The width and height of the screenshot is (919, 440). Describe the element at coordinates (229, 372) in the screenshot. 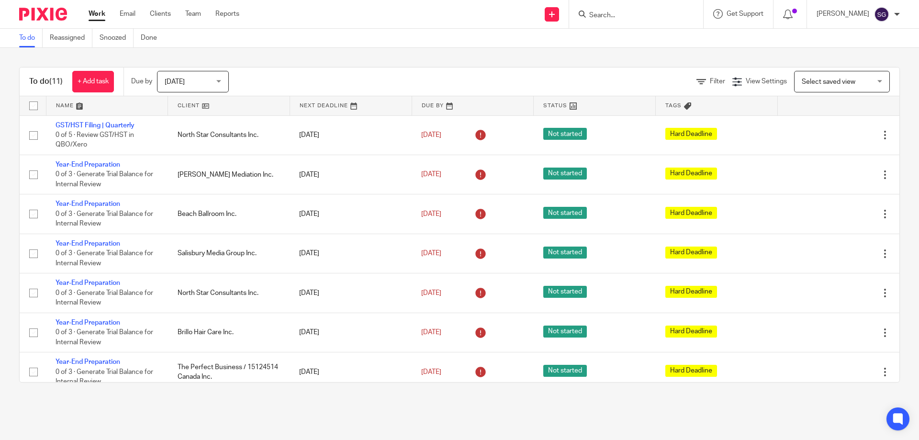

I see `td: The Perfect Business / 15124514 Canada Inc.` at that location.